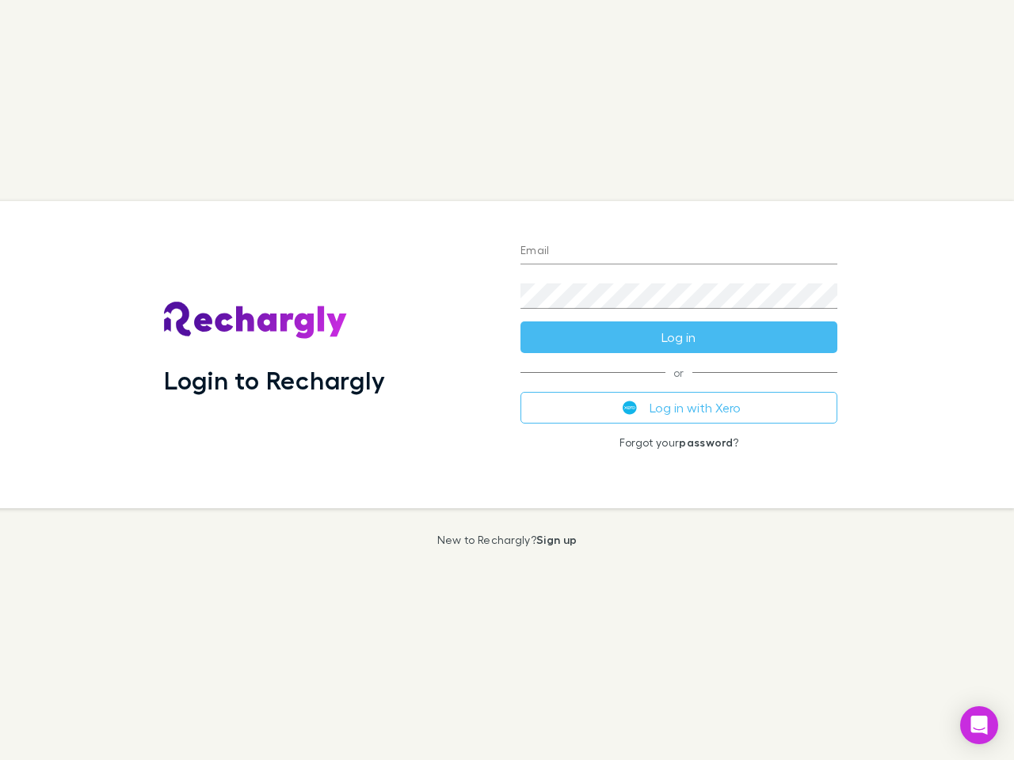  I want to click on img: Xero's logo, so click(629, 408).